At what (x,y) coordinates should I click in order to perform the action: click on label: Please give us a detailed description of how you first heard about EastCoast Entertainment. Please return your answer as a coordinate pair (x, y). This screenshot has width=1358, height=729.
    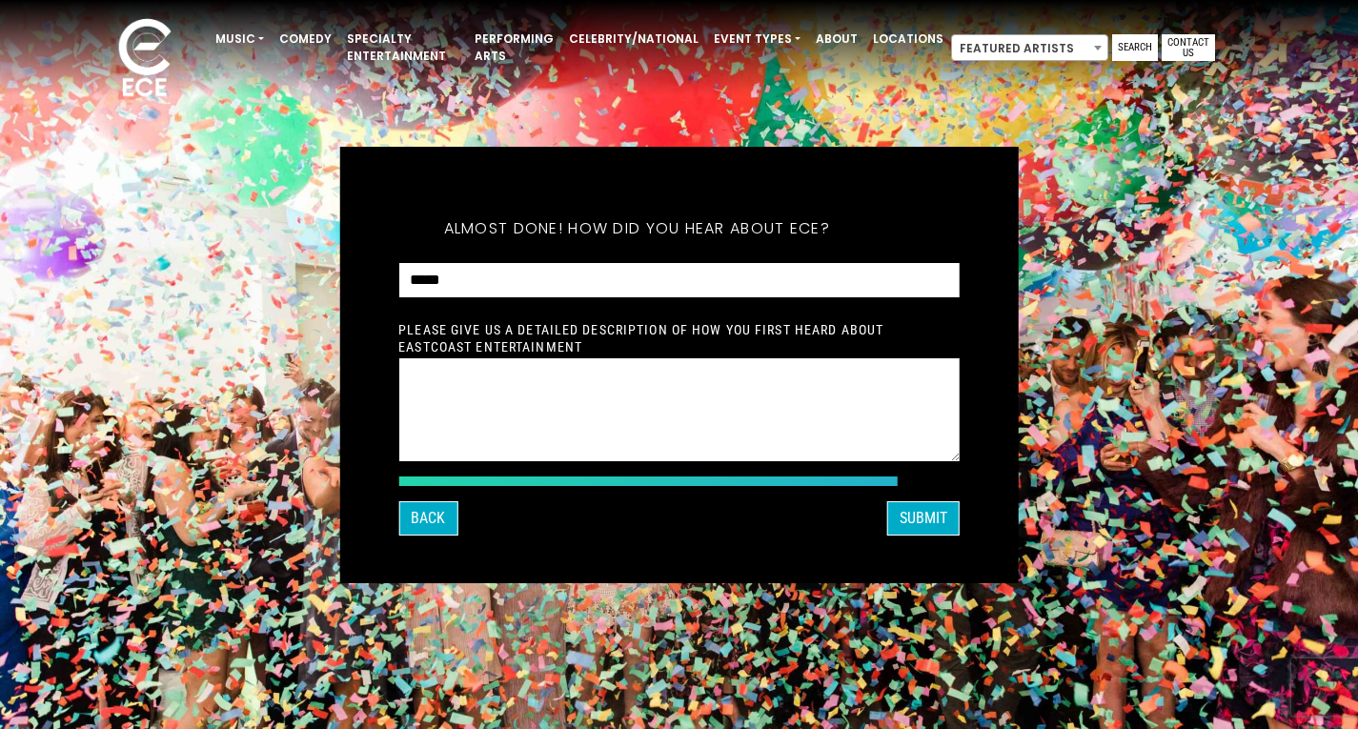
    Looking at the image, I should click on (679, 338).